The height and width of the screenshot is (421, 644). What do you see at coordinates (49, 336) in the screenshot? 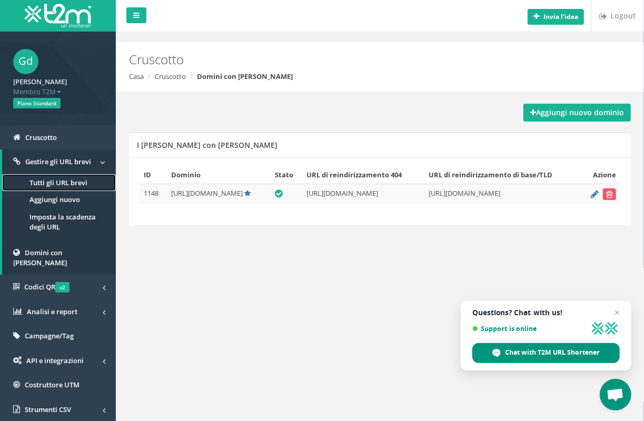
I see `span: Campagne/Tag` at bounding box center [49, 336].